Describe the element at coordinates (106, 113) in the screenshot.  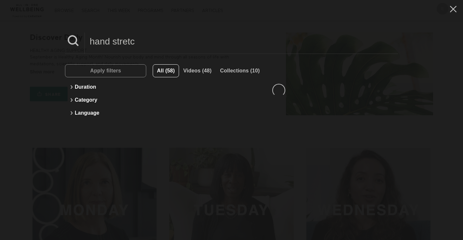
I see `button: Language` at that location.